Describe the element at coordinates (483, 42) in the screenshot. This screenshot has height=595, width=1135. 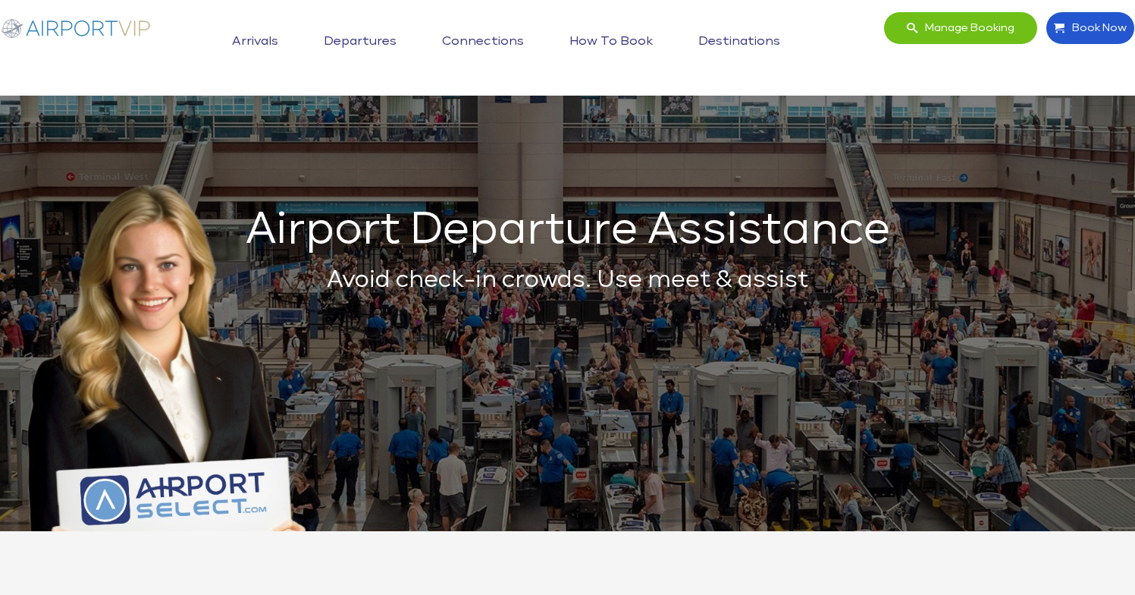
I see `a: Connections` at that location.